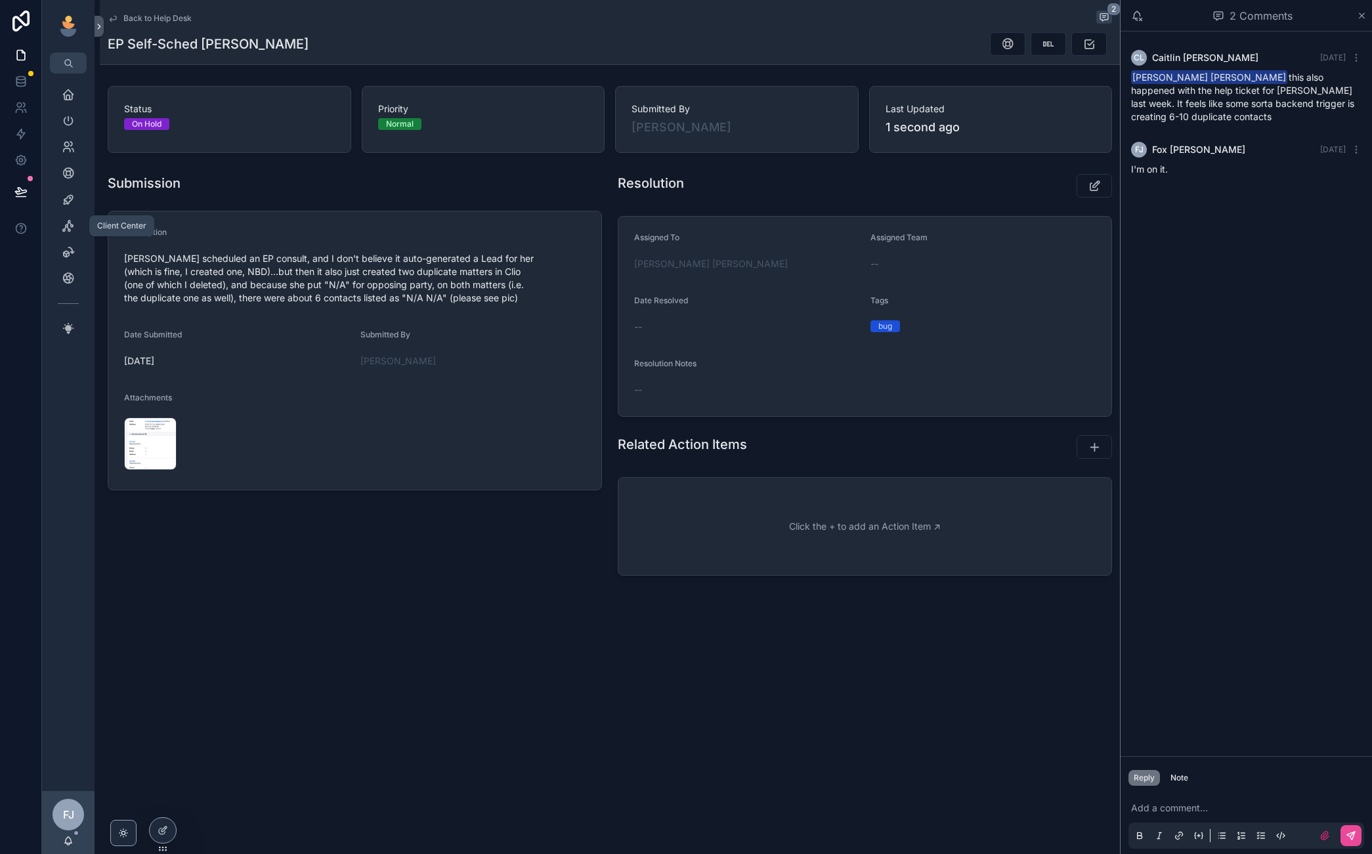 This screenshot has height=854, width=1372. Describe the element at coordinates (991, 109) in the screenshot. I see `span: Last Updated` at that location.